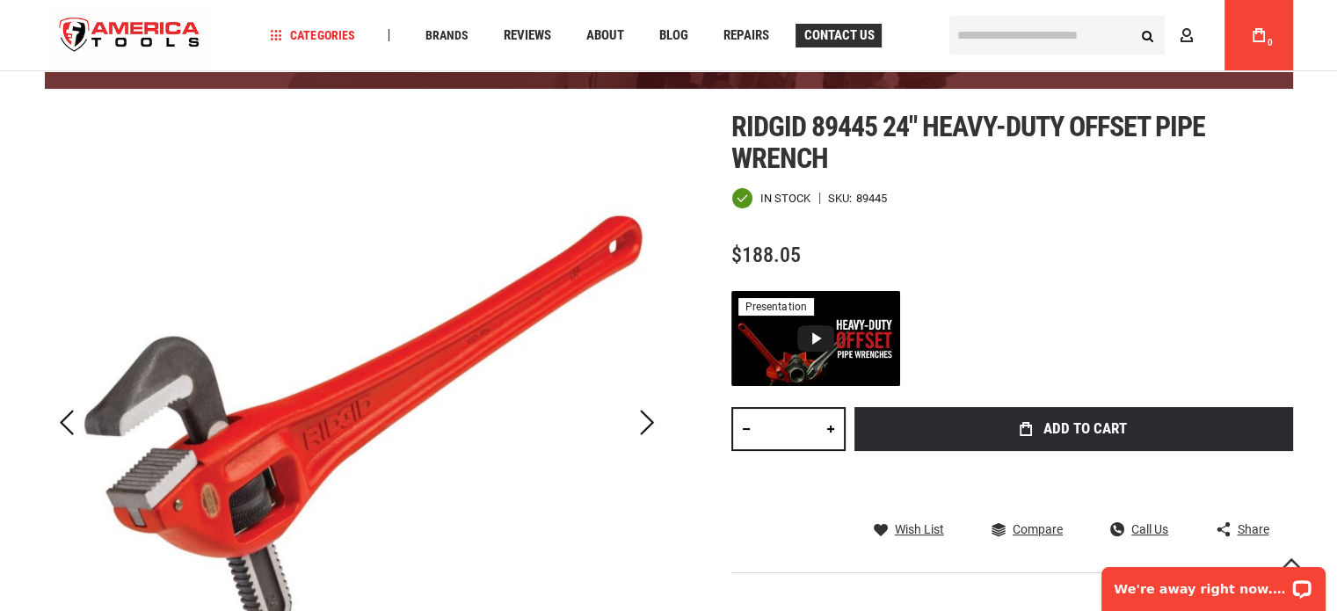 This screenshot has height=611, width=1337. What do you see at coordinates (1027, 529) in the screenshot?
I see `a: Compare` at bounding box center [1027, 529].